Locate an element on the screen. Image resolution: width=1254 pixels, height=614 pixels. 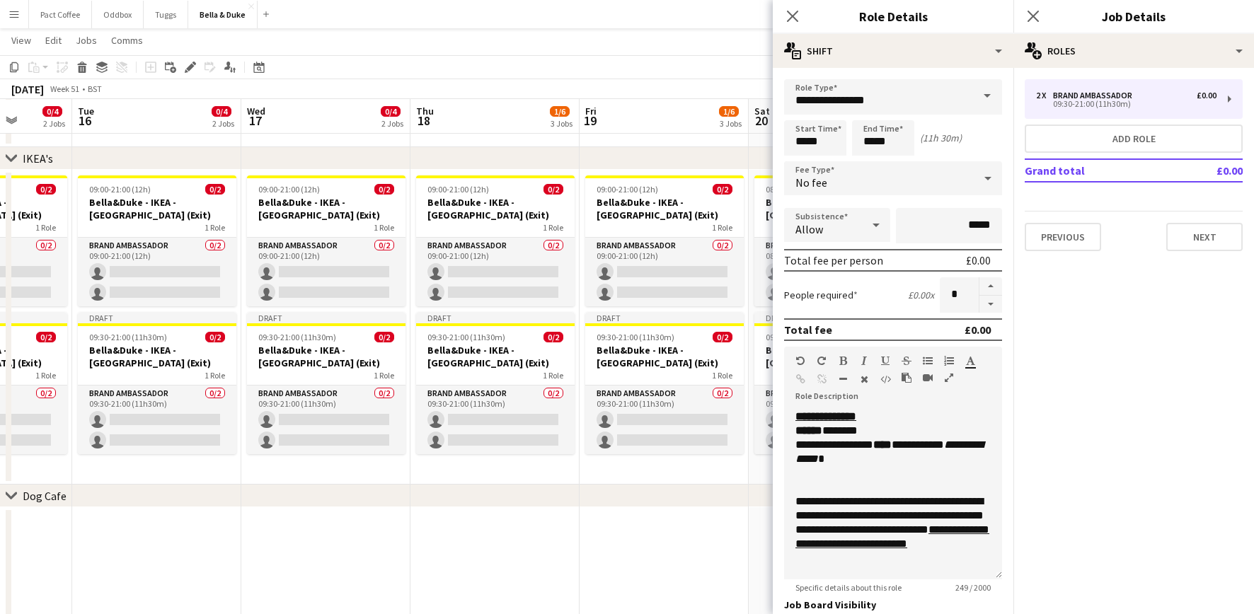
span: 16 is located at coordinates (85, 120).